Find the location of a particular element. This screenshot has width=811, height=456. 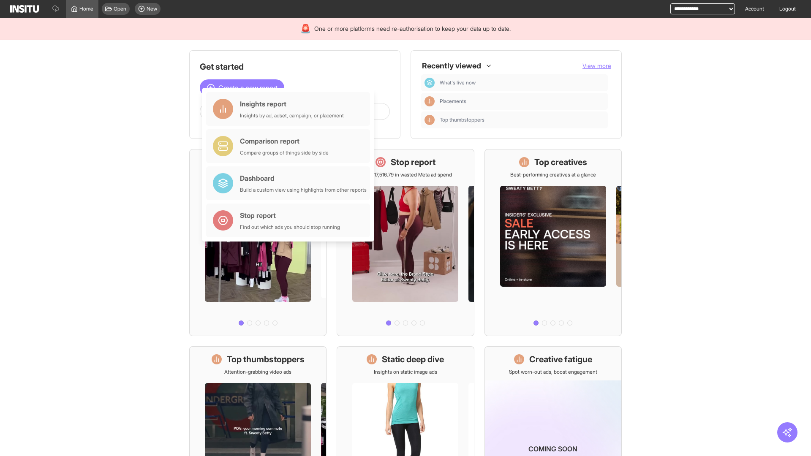

p: Save £17,516.79 in wasted Meta ad spend is located at coordinates (406, 175).